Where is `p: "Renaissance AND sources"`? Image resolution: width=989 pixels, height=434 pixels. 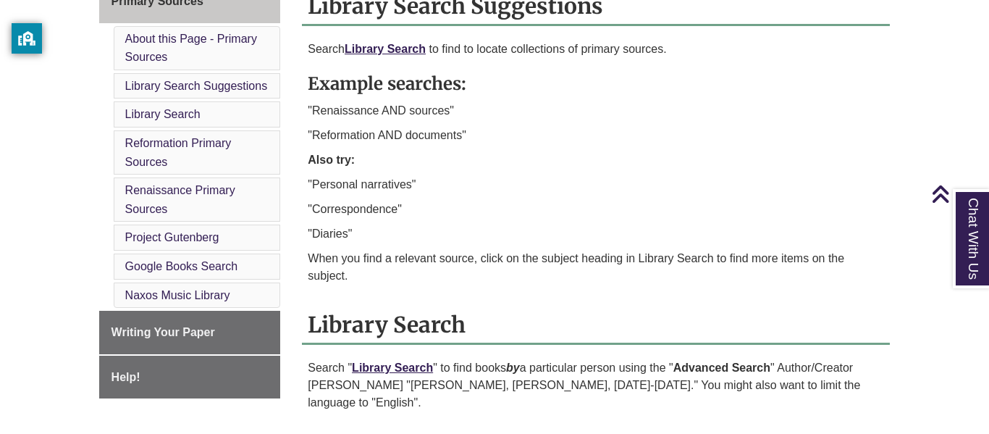
p: "Renaissance AND sources" is located at coordinates (596, 111).